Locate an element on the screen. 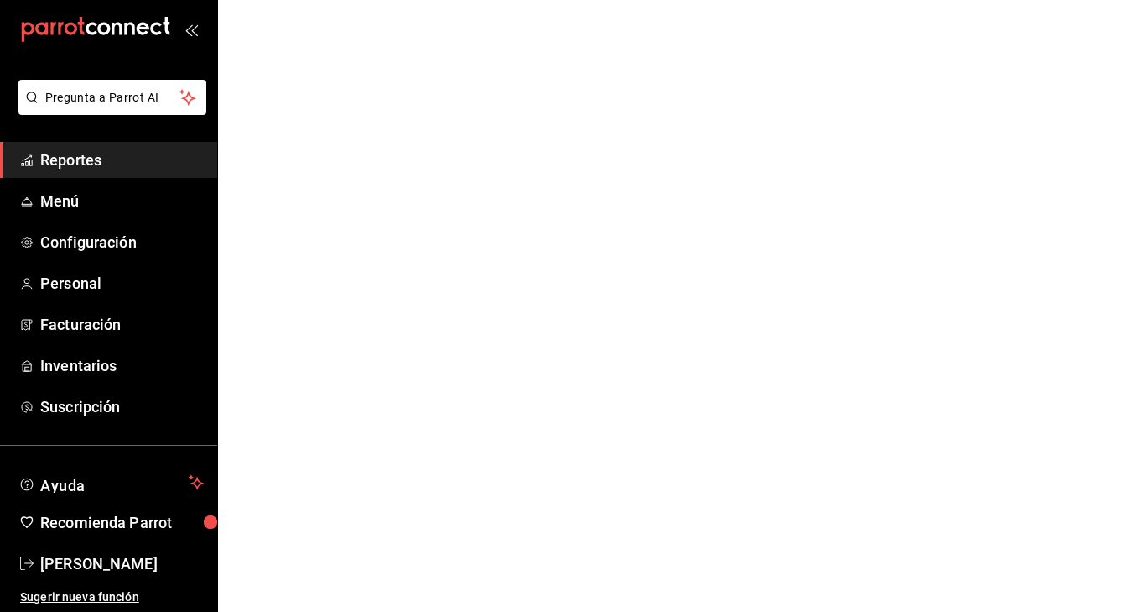  span: Suscripción is located at coordinates (122, 406).